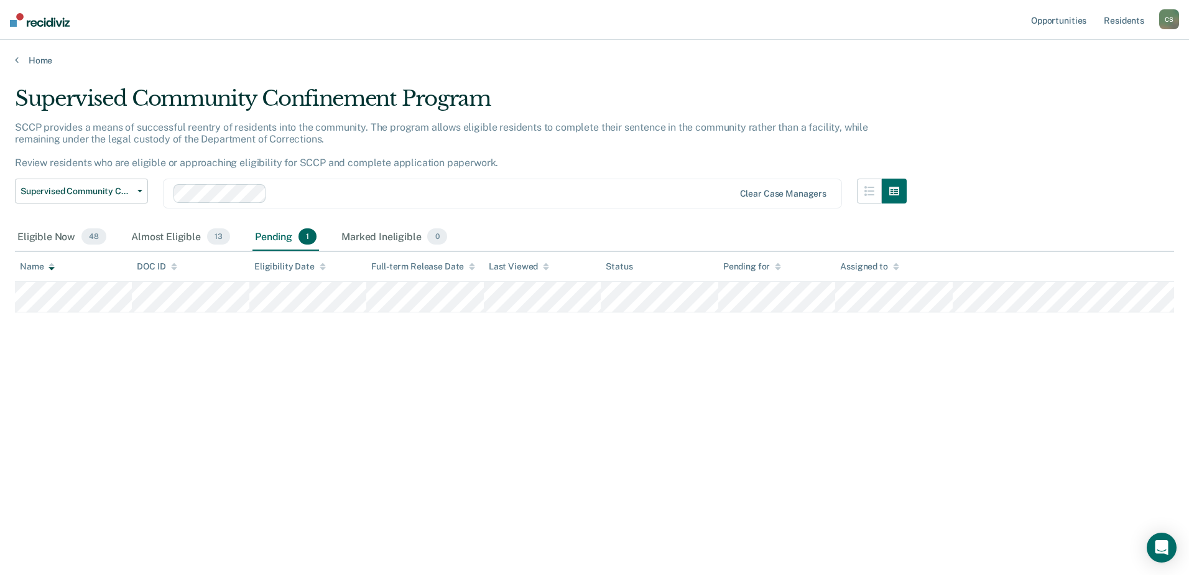 The width and height of the screenshot is (1189, 575). I want to click on div: Pending1, so click(286, 237).